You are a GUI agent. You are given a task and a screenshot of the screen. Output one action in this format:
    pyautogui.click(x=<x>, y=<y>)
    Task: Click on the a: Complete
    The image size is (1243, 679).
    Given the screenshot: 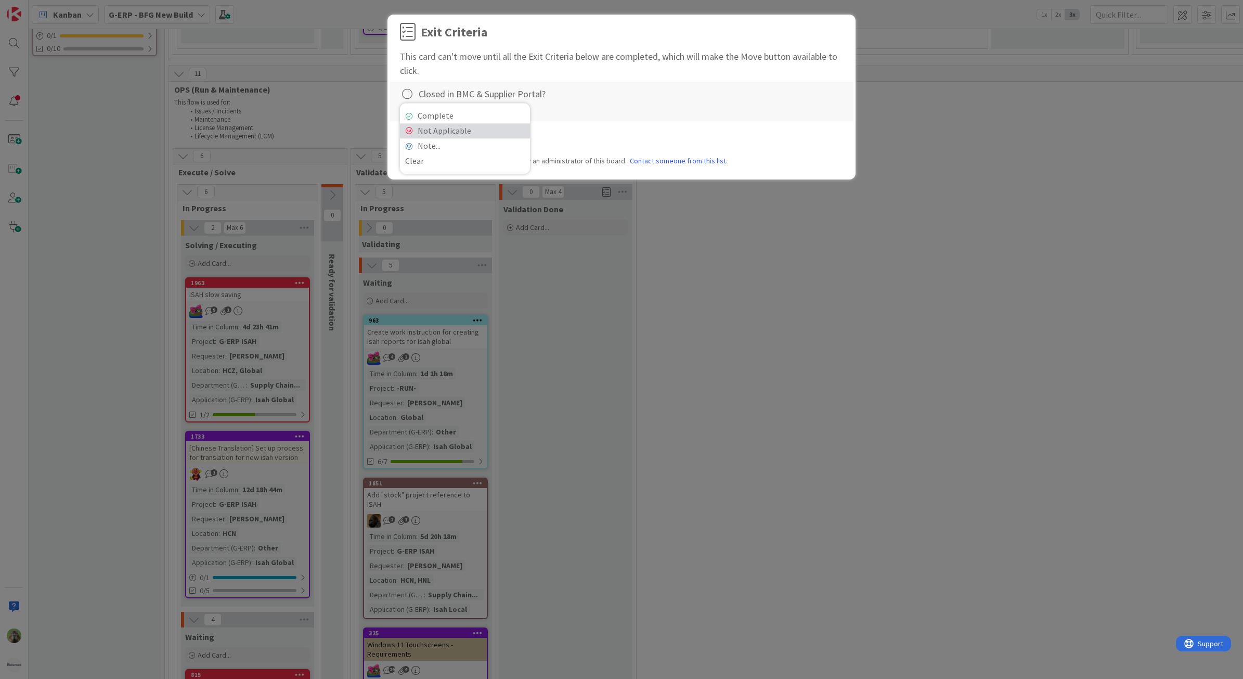 What is the action you would take?
    pyautogui.click(x=465, y=115)
    